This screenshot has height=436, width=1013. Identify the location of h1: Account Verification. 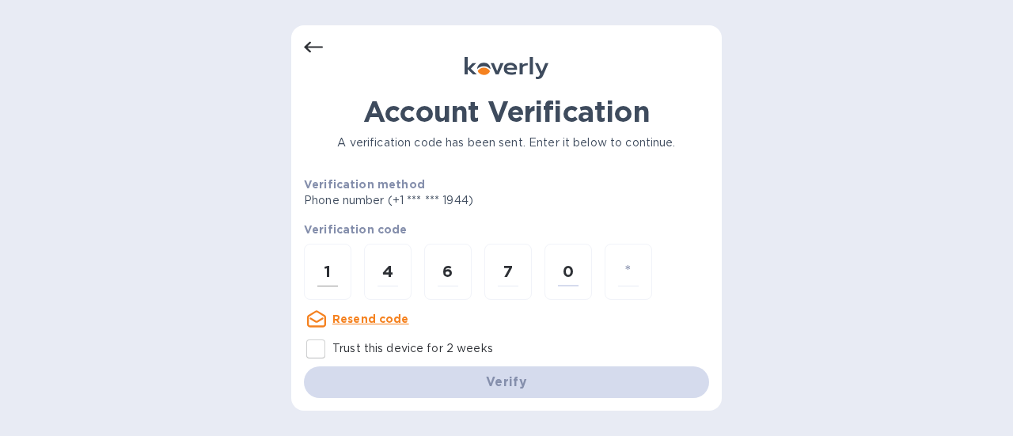
(506, 112).